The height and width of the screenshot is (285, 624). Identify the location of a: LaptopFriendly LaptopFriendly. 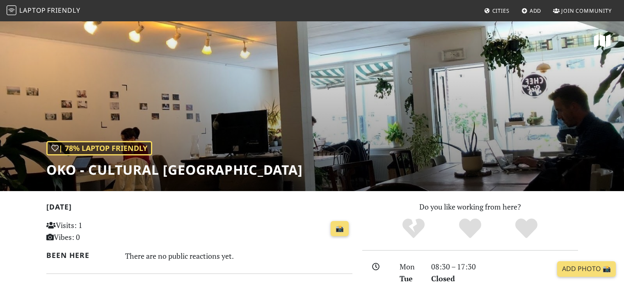
(43, 11).